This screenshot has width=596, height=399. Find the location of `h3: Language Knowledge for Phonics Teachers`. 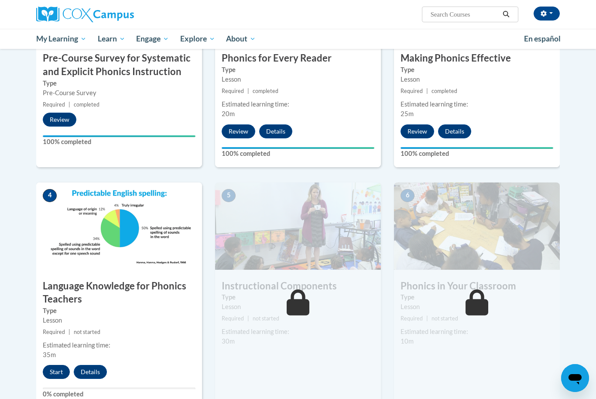

h3: Language Knowledge for Phonics Teachers is located at coordinates (119, 293).